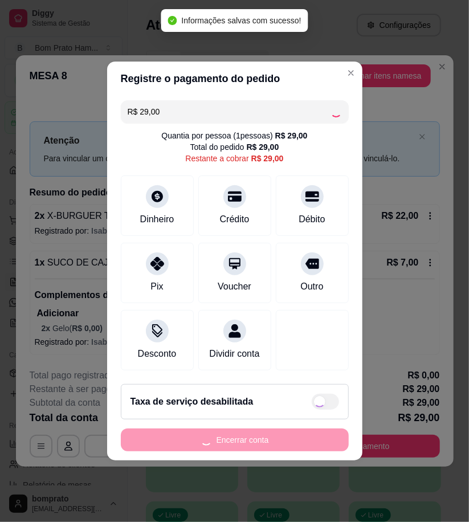  I want to click on button: Close, so click(351, 73).